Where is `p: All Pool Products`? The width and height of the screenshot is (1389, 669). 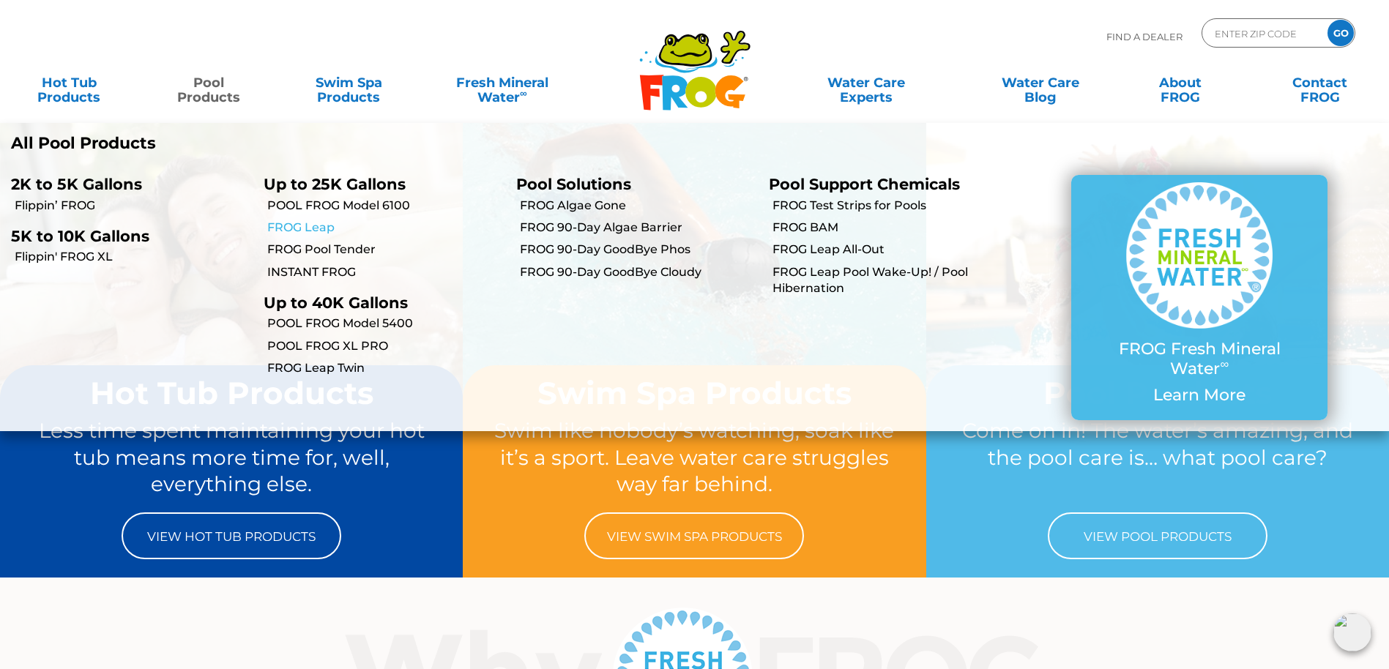 p: All Pool Products is located at coordinates (347, 144).